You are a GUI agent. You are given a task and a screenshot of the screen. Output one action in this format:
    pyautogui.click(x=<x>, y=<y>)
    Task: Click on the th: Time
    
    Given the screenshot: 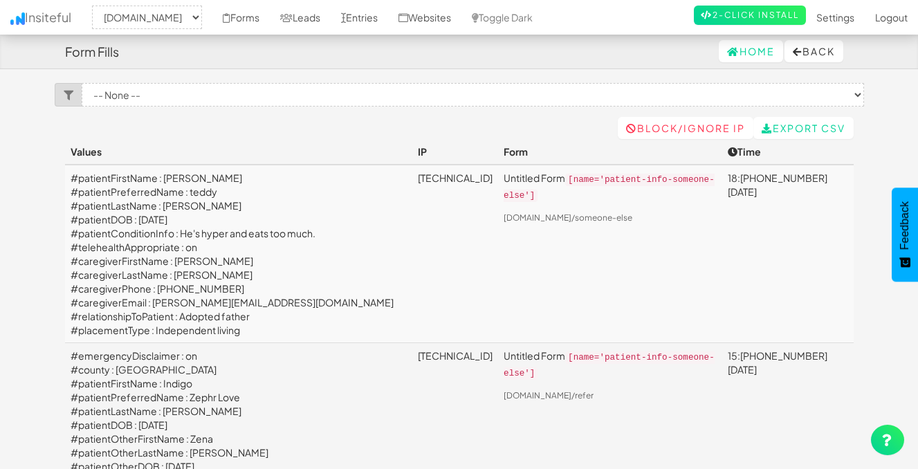 What is the action you would take?
    pyautogui.click(x=788, y=151)
    